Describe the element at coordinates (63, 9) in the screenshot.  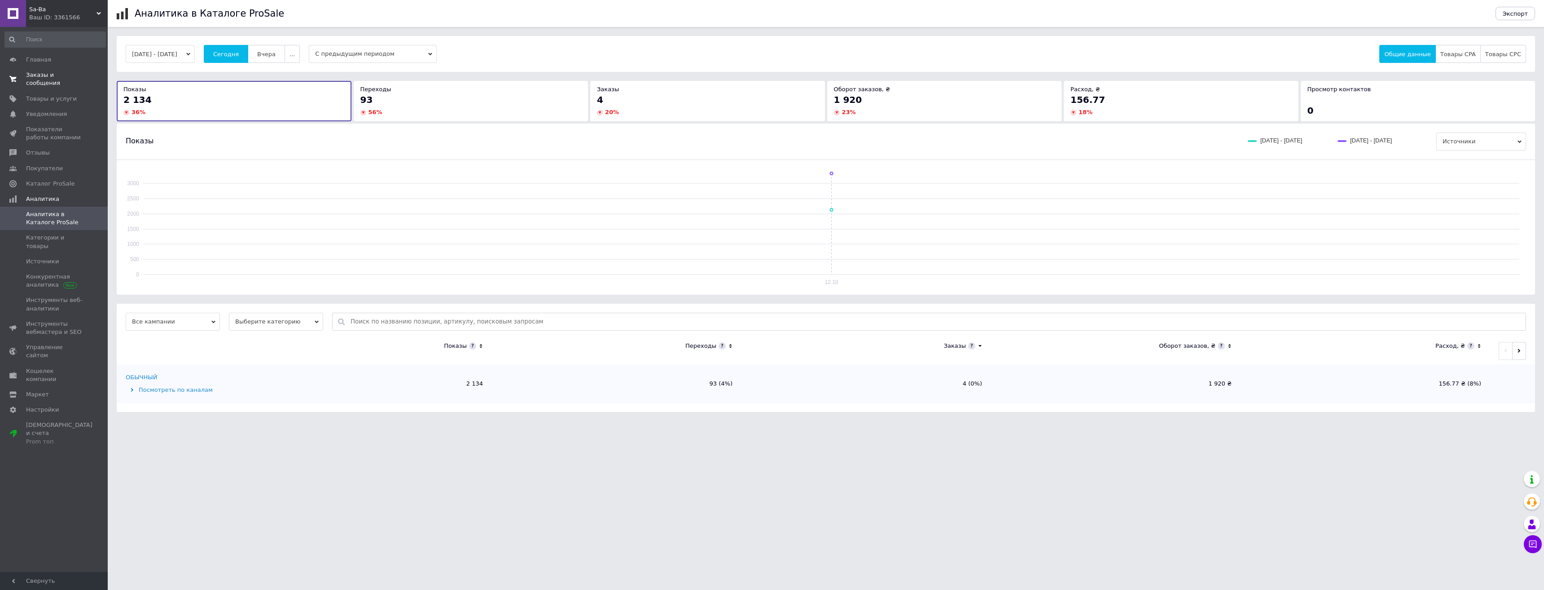
I see `span: Sa-Ba` at that location.